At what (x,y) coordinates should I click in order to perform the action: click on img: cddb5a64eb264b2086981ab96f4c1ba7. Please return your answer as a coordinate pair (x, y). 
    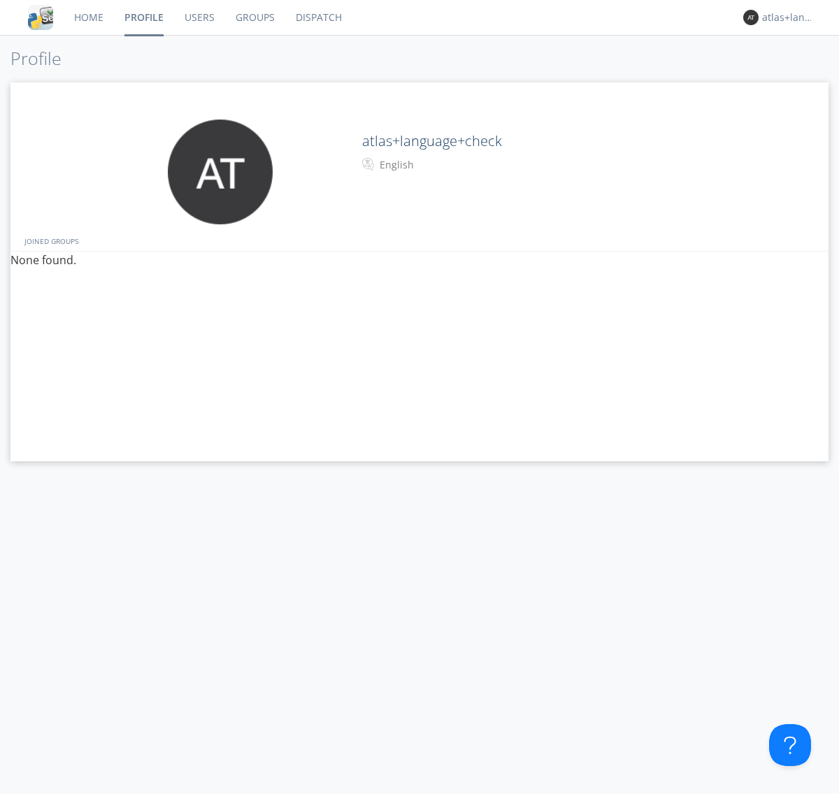
    Looking at the image, I should click on (41, 17).